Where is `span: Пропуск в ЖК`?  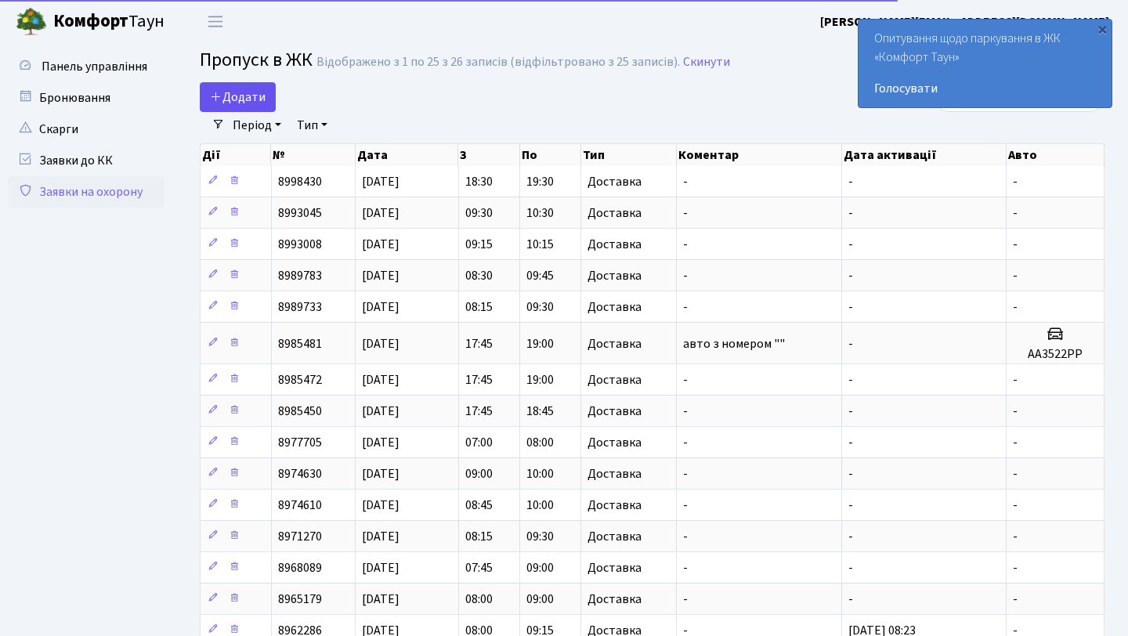 span: Пропуск в ЖК is located at coordinates (256, 60).